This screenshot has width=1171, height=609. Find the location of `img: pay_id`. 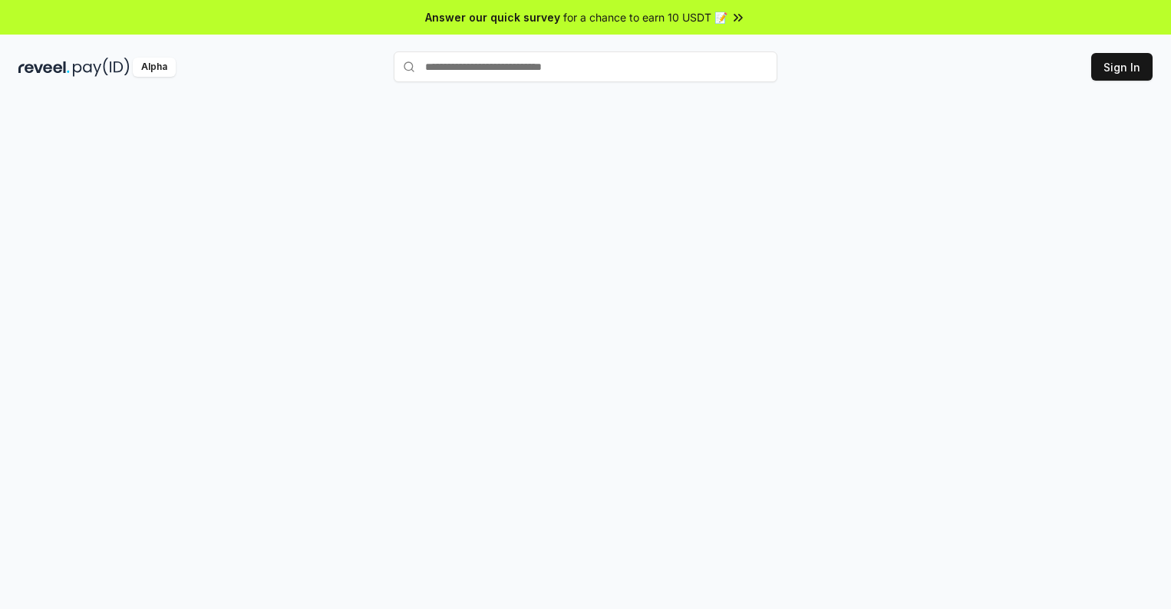

img: pay_id is located at coordinates (101, 67).